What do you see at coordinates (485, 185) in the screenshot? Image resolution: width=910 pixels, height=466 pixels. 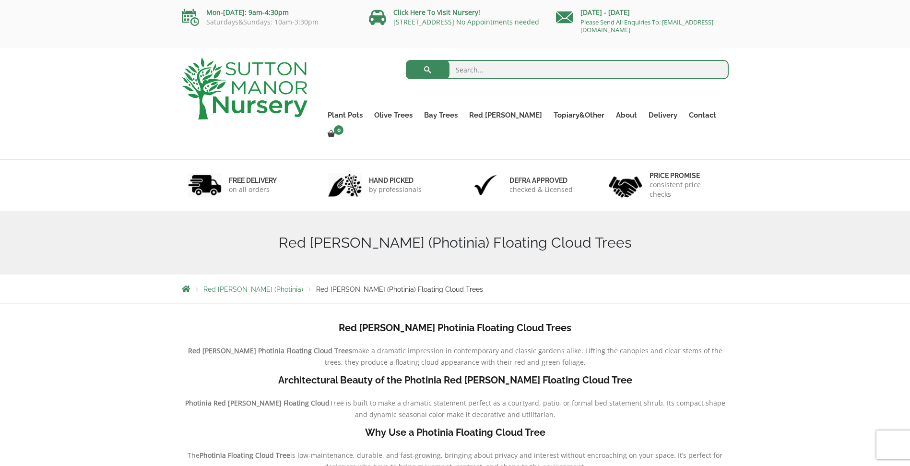 I see `img: 3.jpg` at bounding box center [485, 185].